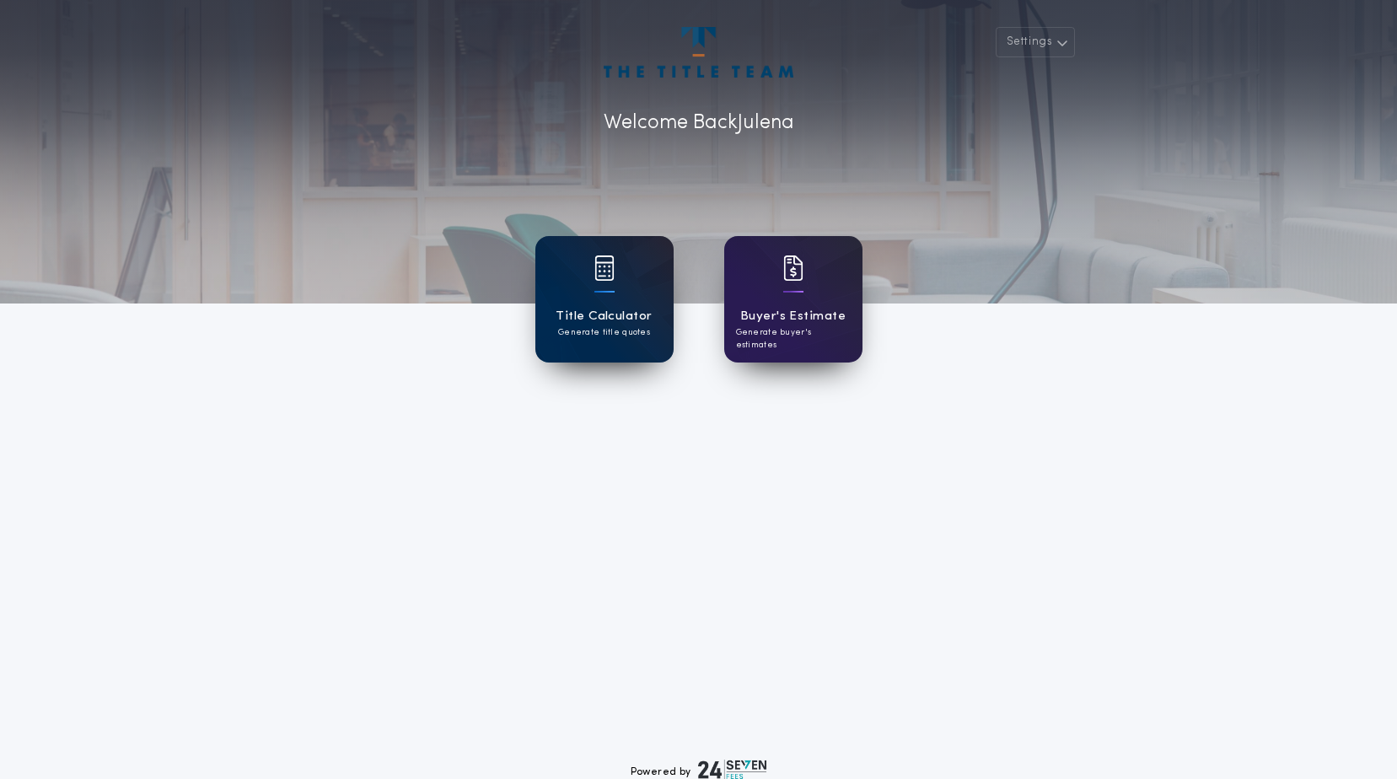 The height and width of the screenshot is (779, 1397). Describe the element at coordinates (794, 299) in the screenshot. I see `a: card iconBuyer's EstimateGenerate buyer's estimates` at that location.